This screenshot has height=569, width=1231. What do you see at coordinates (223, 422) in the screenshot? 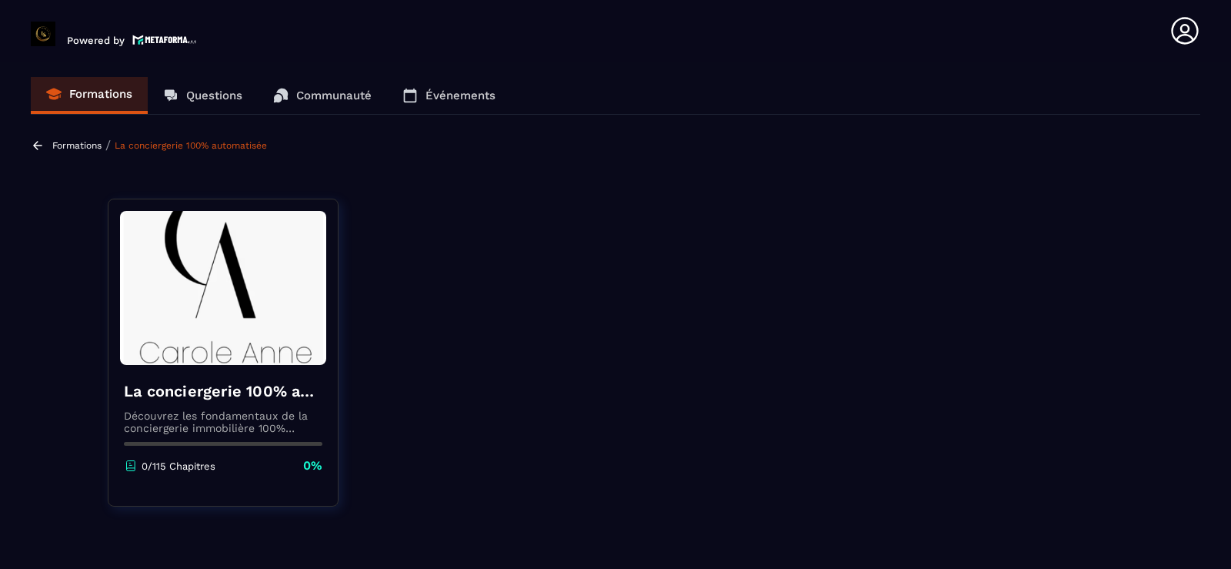
I see `p: Découvrez les fondamentaux de la conciergerie immobilière 100% automatisée. Cette formation est c...` at bounding box center [223, 422].